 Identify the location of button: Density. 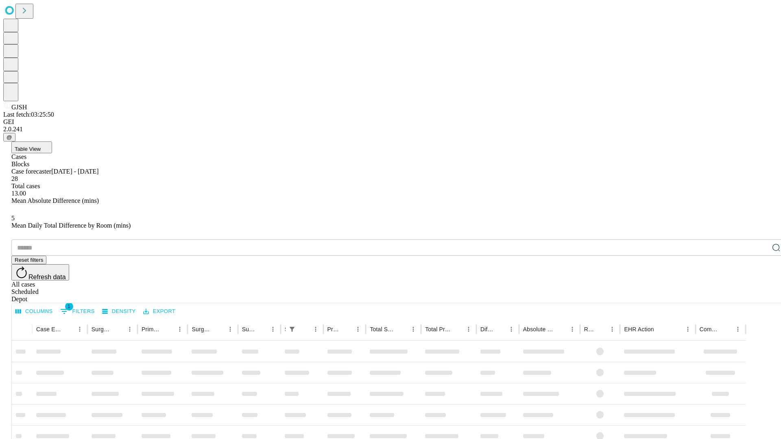
(119, 312).